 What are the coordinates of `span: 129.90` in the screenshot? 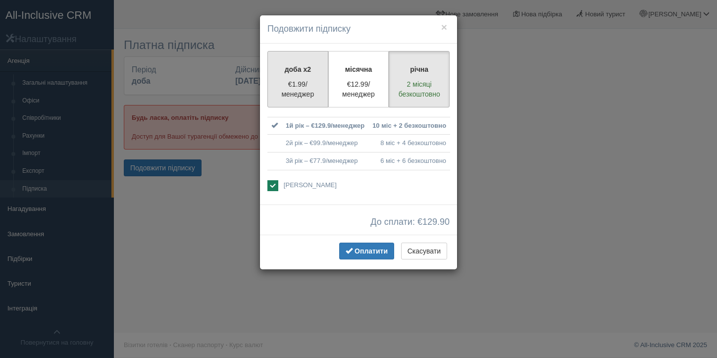 It's located at (436, 222).